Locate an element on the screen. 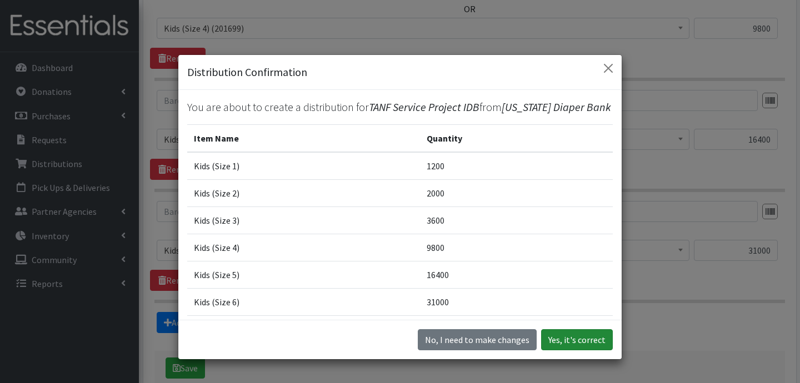  td: Kids (Size 2) is located at coordinates (303, 193).